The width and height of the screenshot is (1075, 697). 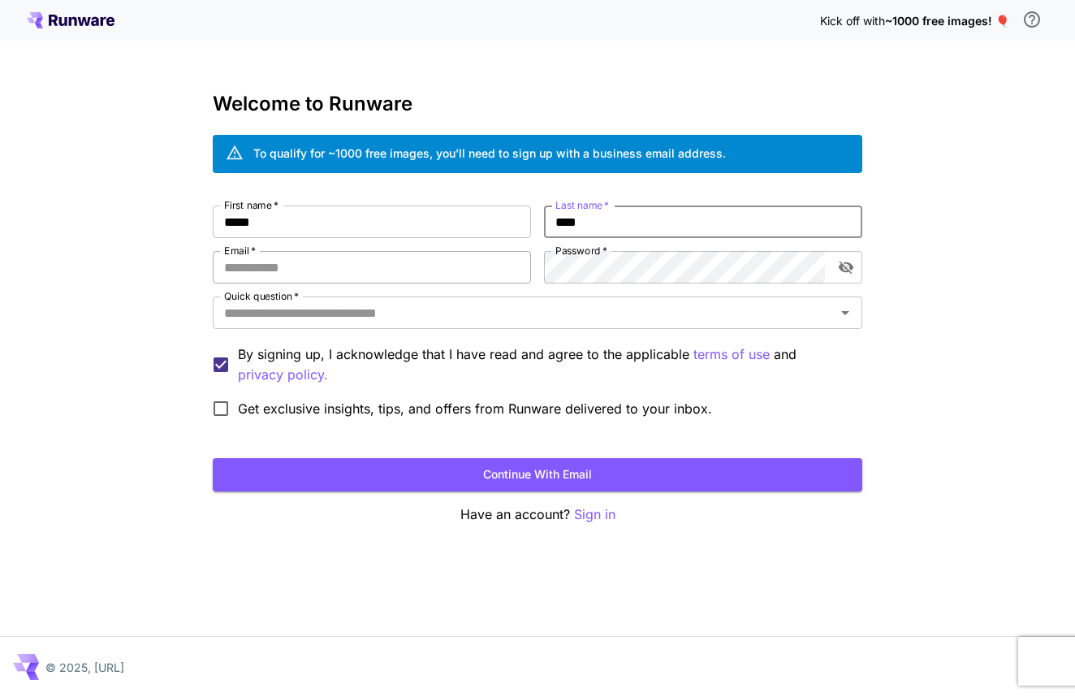 I want to click on label: First name, so click(x=251, y=205).